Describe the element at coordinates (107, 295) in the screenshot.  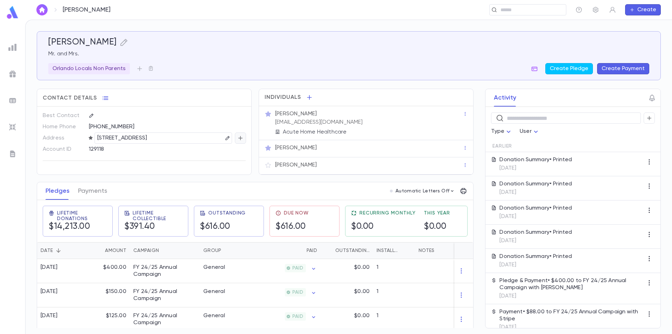
I see `div: $150.00` at that location.